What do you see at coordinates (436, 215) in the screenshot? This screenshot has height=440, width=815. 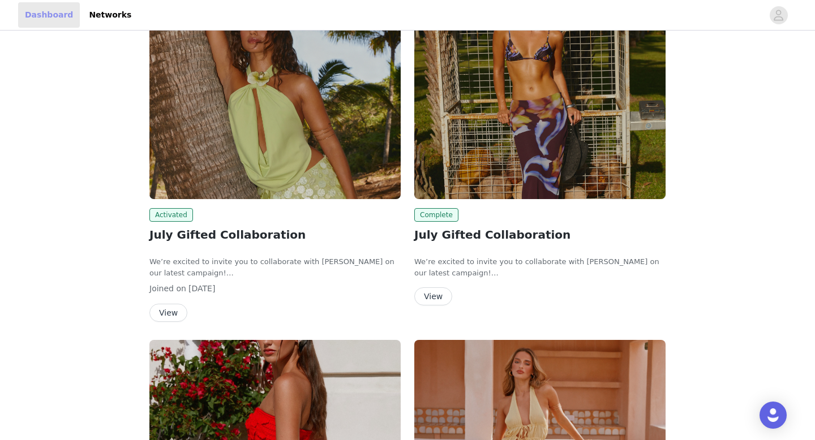 I see `span: Complete` at bounding box center [436, 215].